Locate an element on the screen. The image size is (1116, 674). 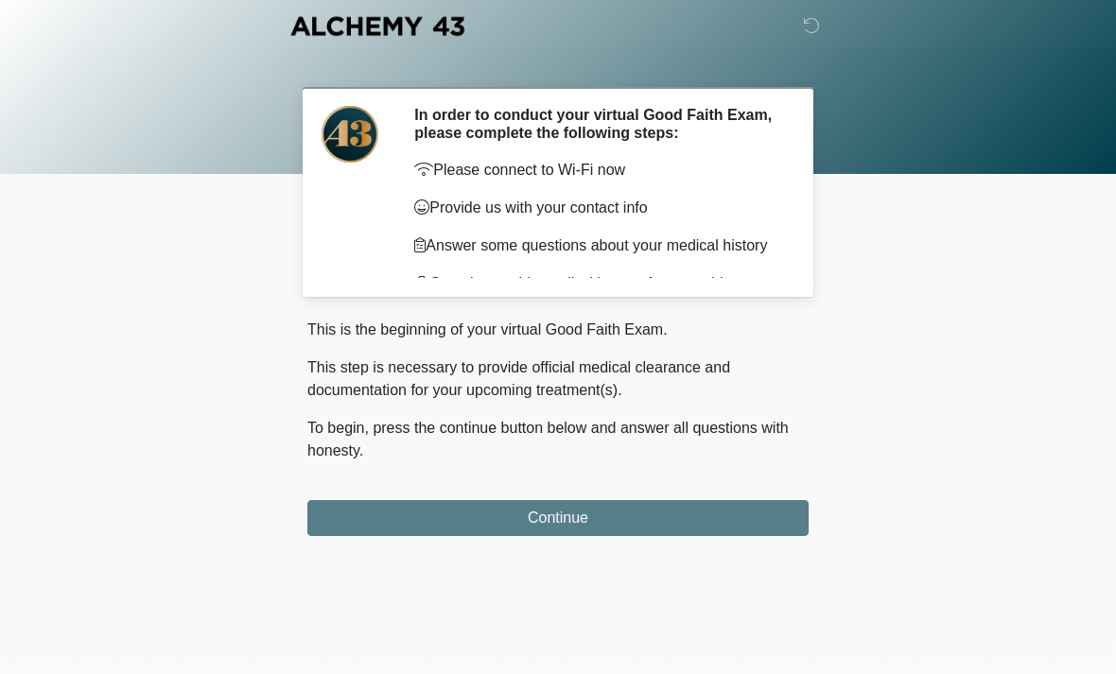
p: Provide us with your contact info is located at coordinates (597, 208).